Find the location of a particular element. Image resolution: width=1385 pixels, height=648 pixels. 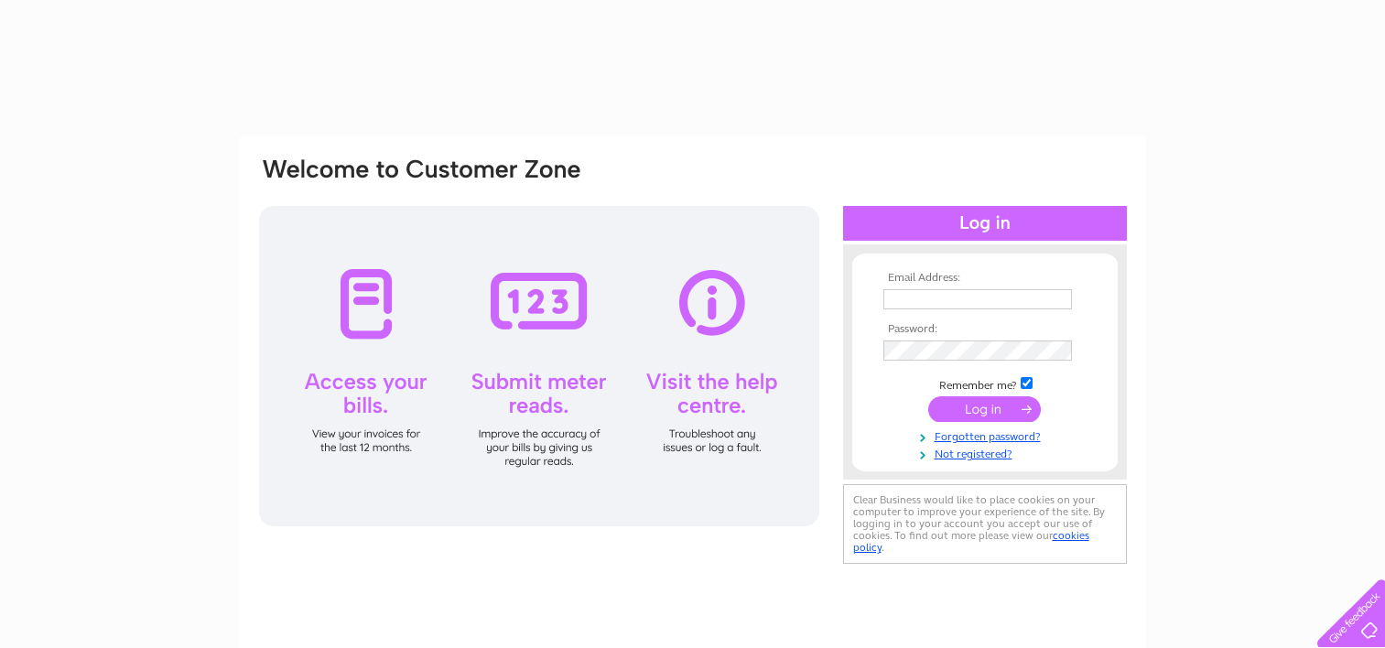

div: Clear Business would like to place cookies on your computer to improve your experience of the sit... is located at coordinates (985, 524).